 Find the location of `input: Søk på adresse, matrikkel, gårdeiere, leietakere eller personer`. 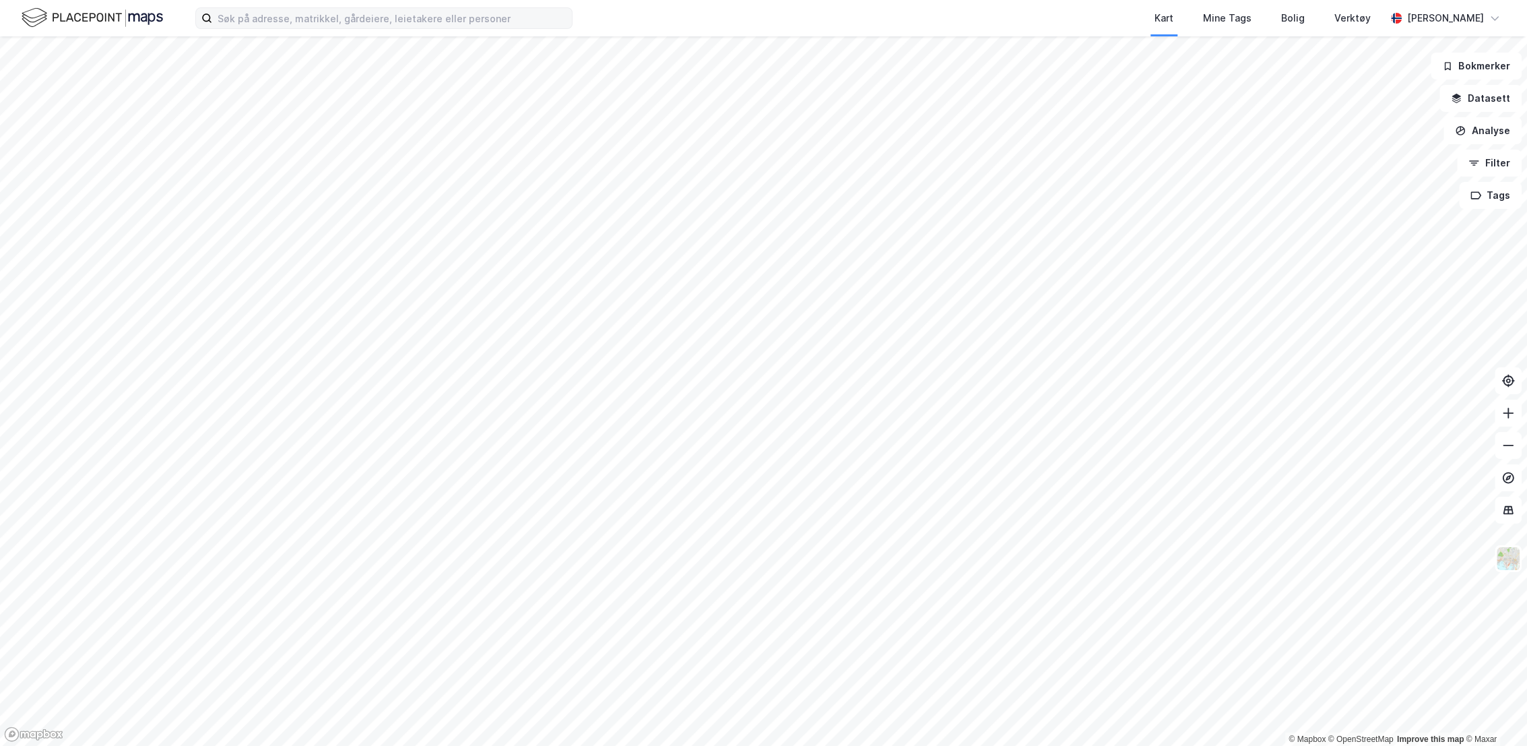

input: Søk på adresse, matrikkel, gårdeiere, leietakere eller personer is located at coordinates (392, 18).